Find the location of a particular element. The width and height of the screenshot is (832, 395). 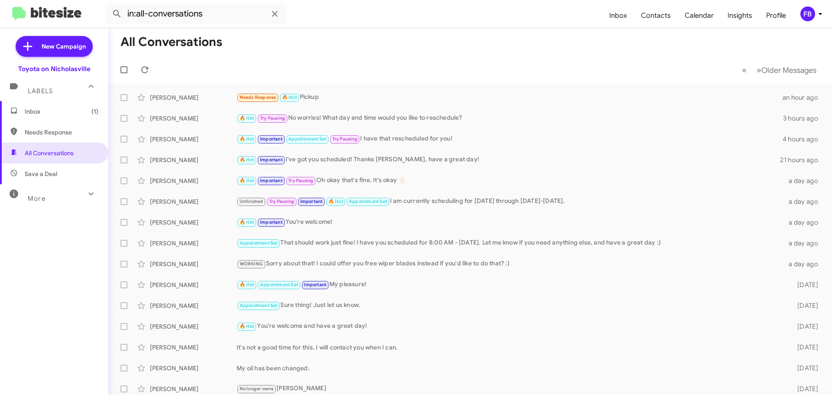

span: Older Messages is located at coordinates (789, 70).